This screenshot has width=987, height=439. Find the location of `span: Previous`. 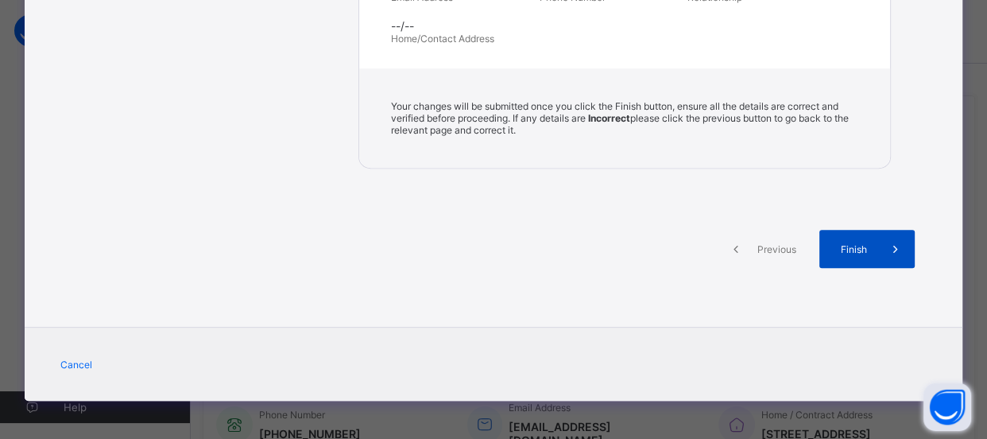

span: Previous is located at coordinates (776, 249).